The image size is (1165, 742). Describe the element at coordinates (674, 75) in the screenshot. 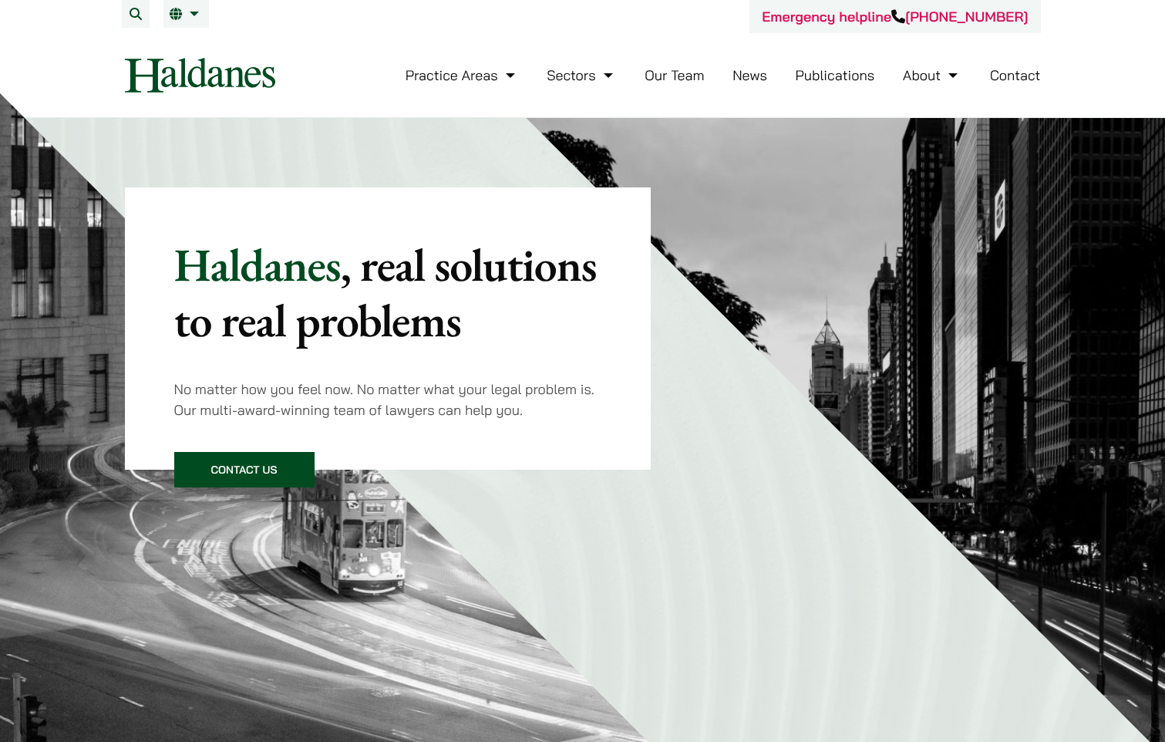

I see `a: Our Team` at that location.